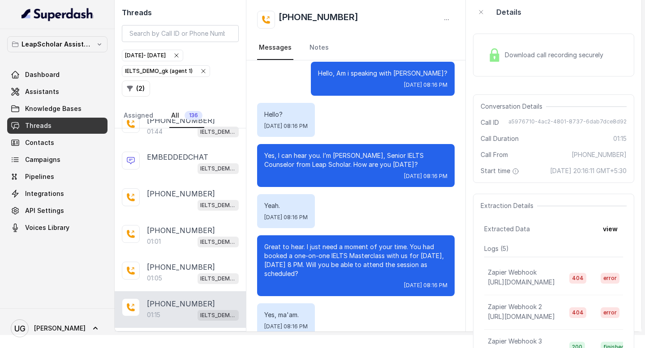  Describe the element at coordinates (154, 132) in the screenshot. I see `p: 01:44` at that location.